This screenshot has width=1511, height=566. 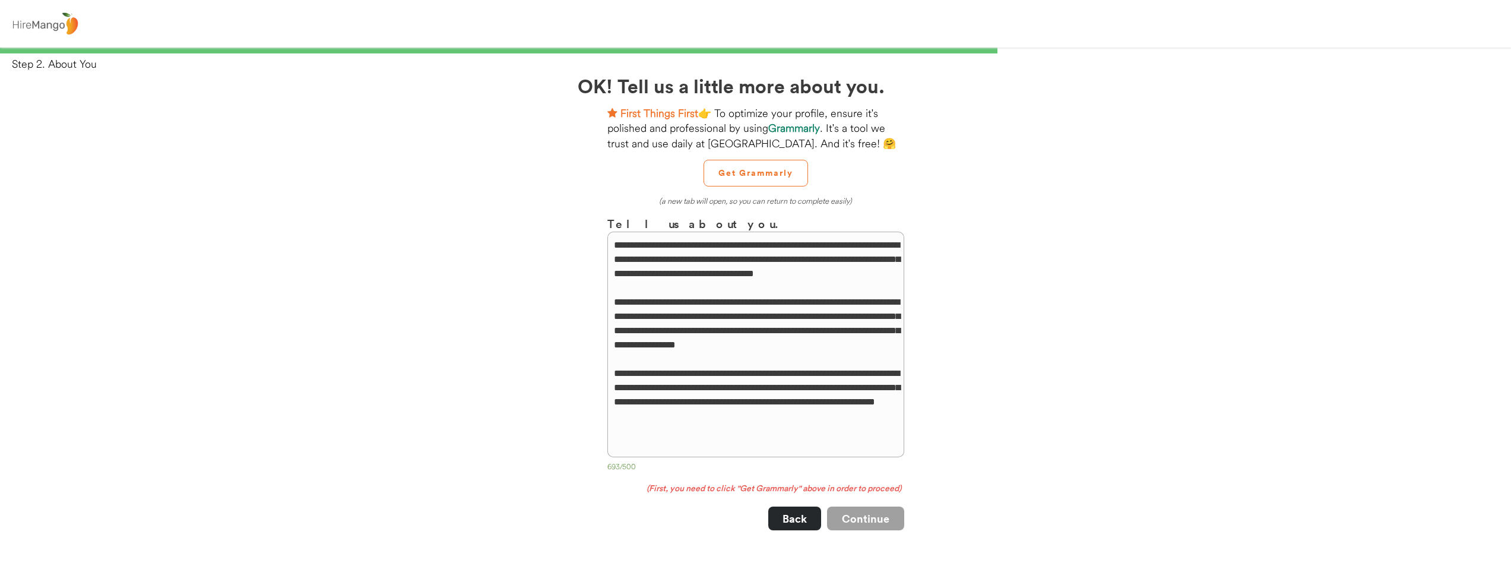 What do you see at coordinates (761, 64) in the screenshot?
I see `div: Step 2. About You` at bounding box center [761, 64].